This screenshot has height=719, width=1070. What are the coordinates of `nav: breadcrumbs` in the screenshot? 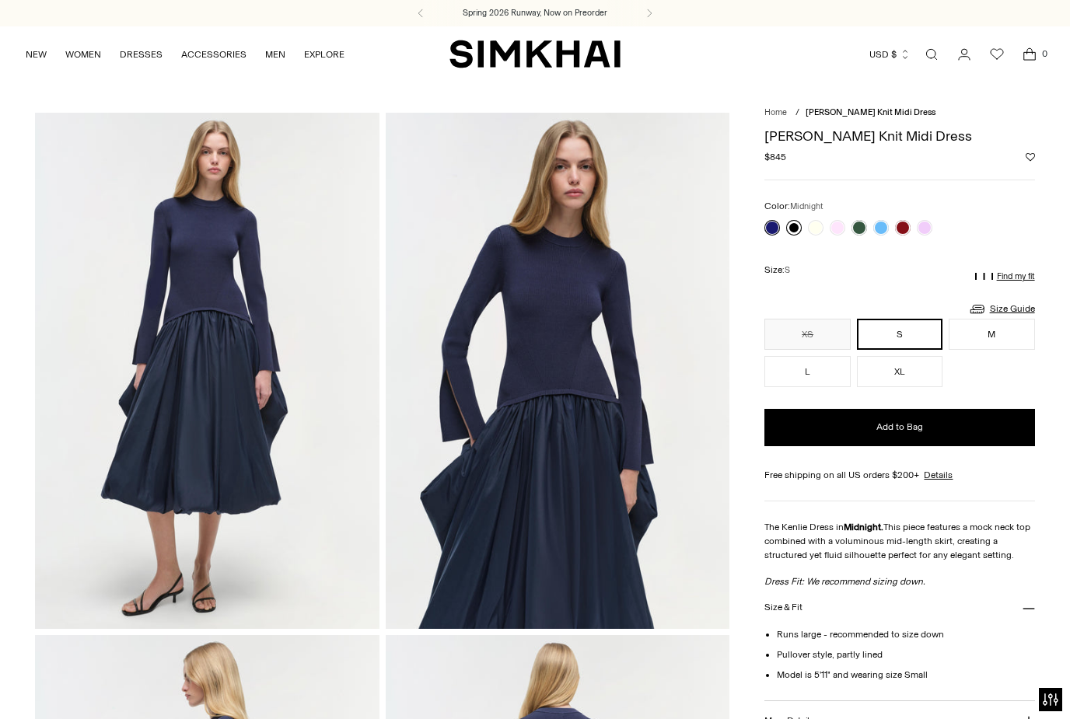 It's located at (899, 113).